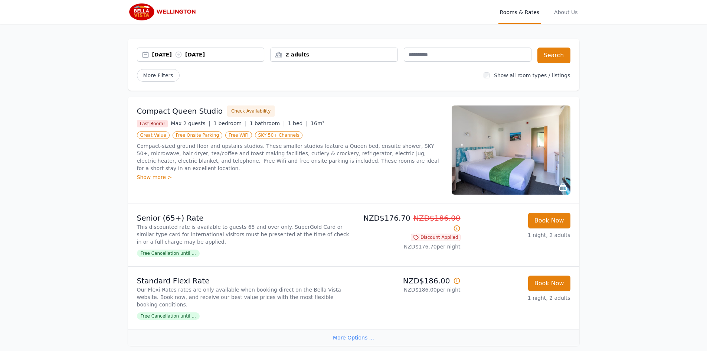 The width and height of the screenshot is (707, 351). Describe the element at coordinates (290, 157) in the screenshot. I see `p: Compact-sized ground floor and upstairs studios. These smaller studios feature a Queen bed, ensui...` at that location.